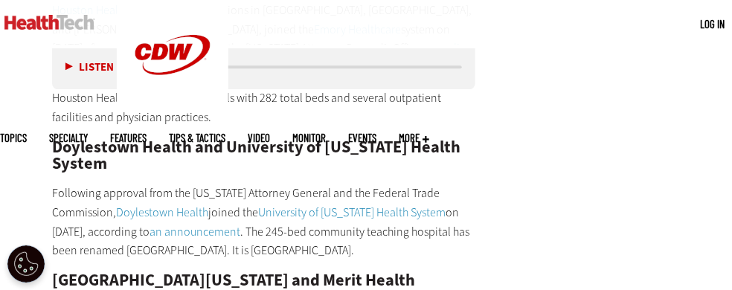 This screenshot has width=732, height=290. I want to click on button: Open Preferences, so click(26, 264).